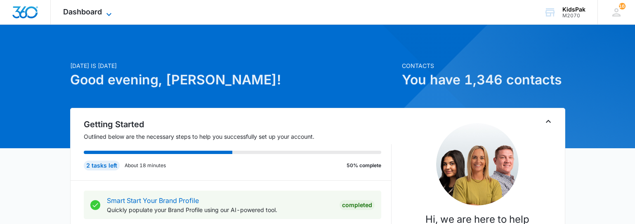 This screenshot has width=635, height=224. Describe the element at coordinates (574, 9) in the screenshot. I see `div: account name` at that location.